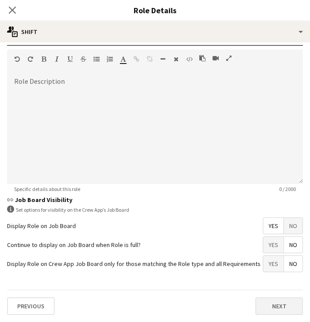  I want to click on button: Fullscreen, so click(229, 58).